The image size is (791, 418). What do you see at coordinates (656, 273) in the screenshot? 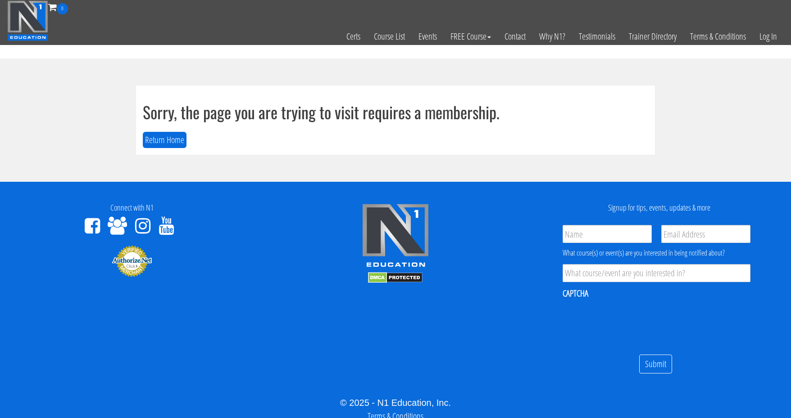
I see `input: What course/event are you interested in?` at bounding box center [656, 273].